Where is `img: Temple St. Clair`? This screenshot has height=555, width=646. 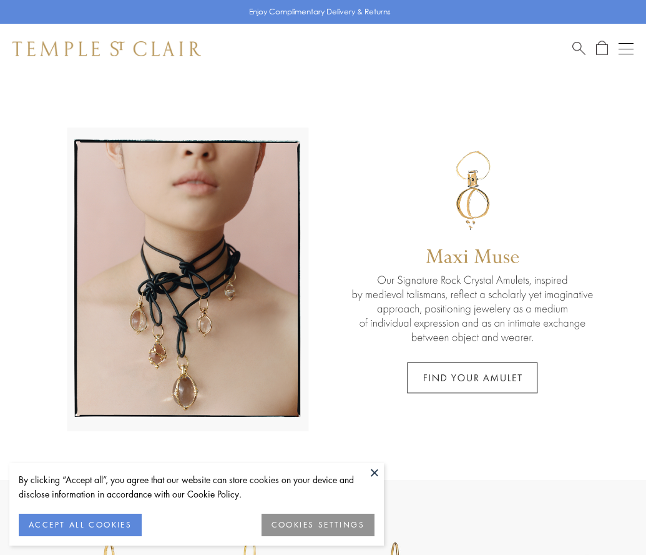 img: Temple St. Clair is located at coordinates (107, 49).